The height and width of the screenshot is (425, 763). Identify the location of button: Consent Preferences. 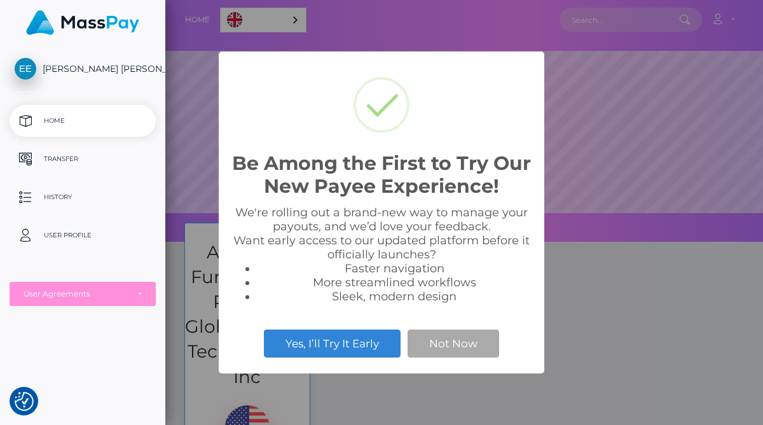
(24, 401).